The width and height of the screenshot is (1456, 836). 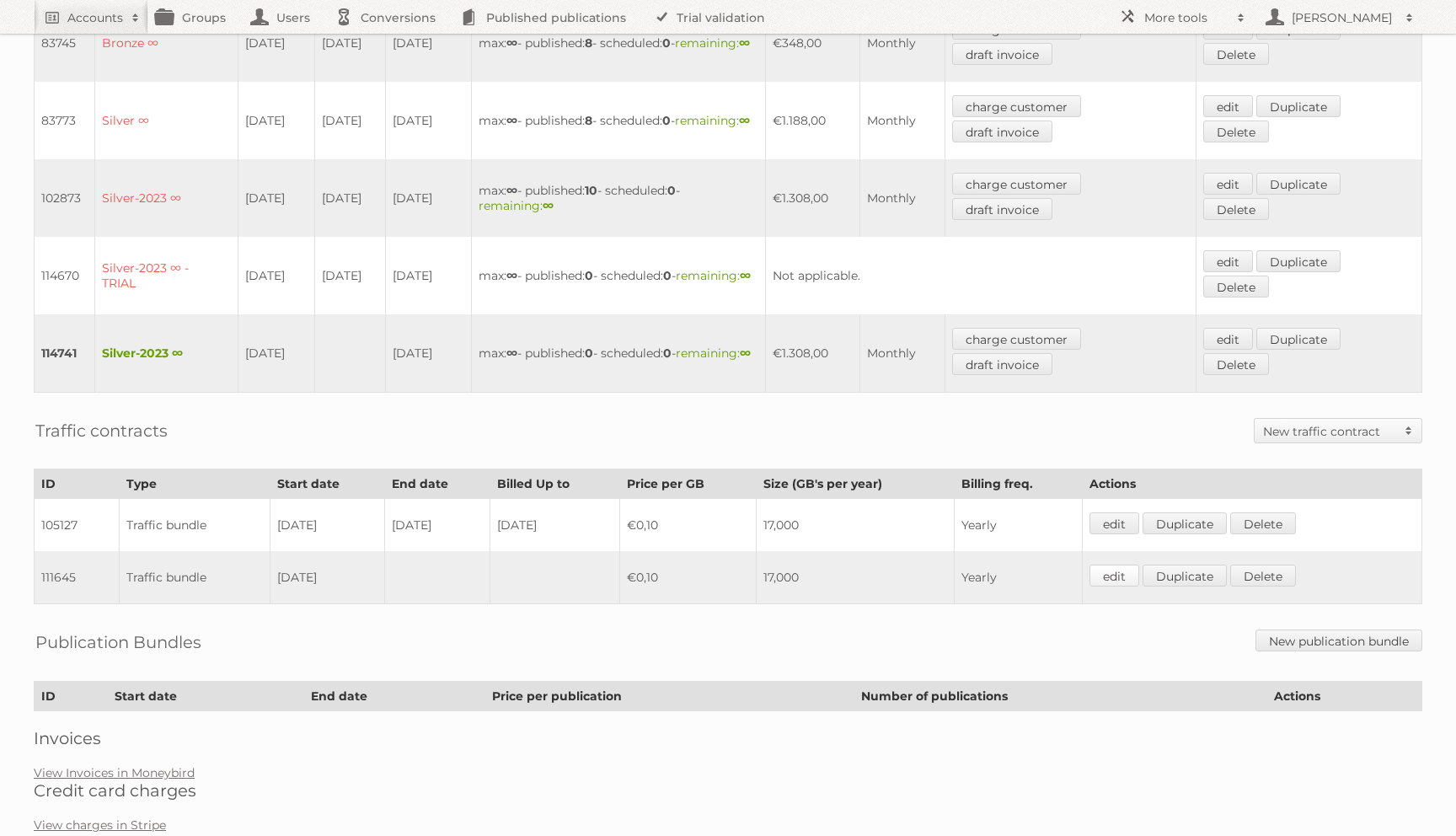 I want to click on td: Silver-2023 ∞ - TRIAL, so click(x=167, y=276).